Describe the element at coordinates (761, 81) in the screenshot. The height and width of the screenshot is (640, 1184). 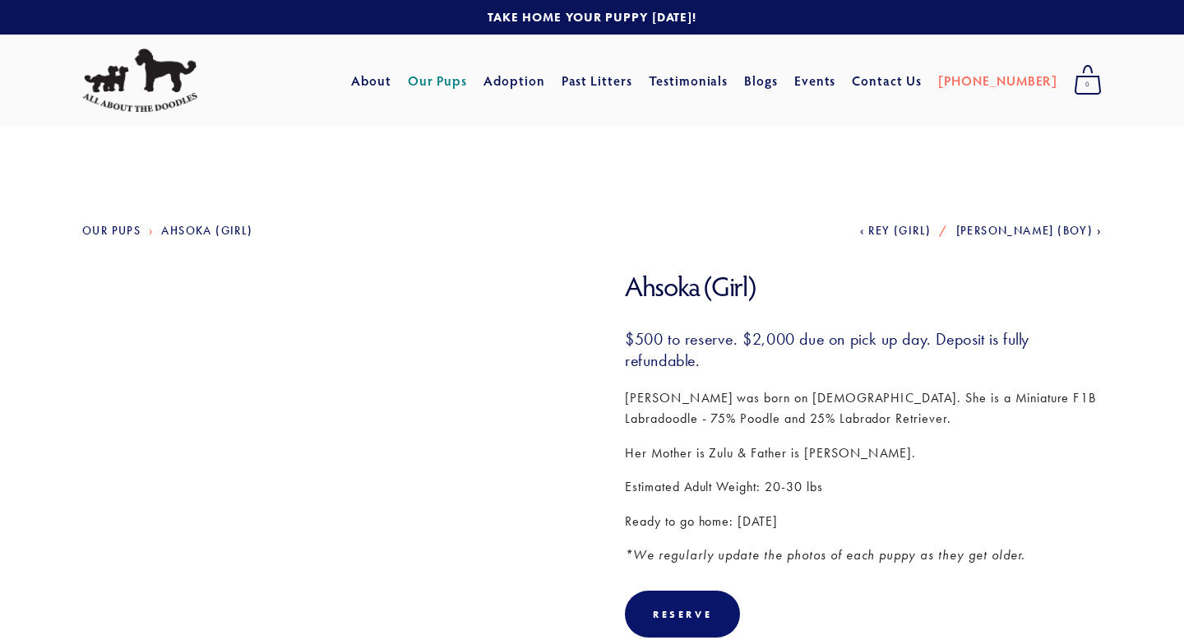
I see `a: Blogs` at that location.